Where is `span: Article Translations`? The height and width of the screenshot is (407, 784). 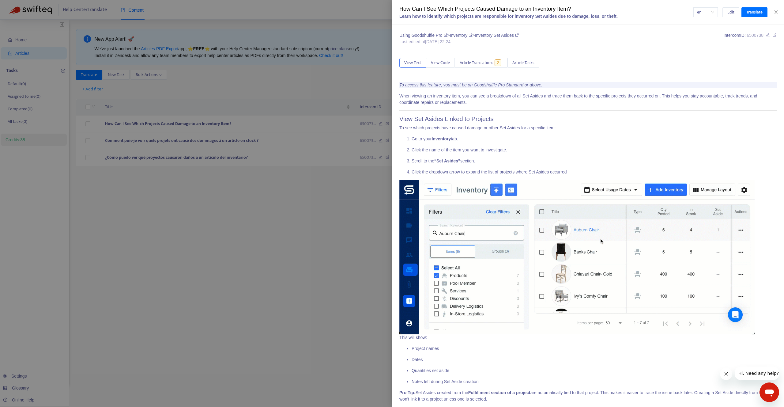 span: Article Translations is located at coordinates (477, 63).